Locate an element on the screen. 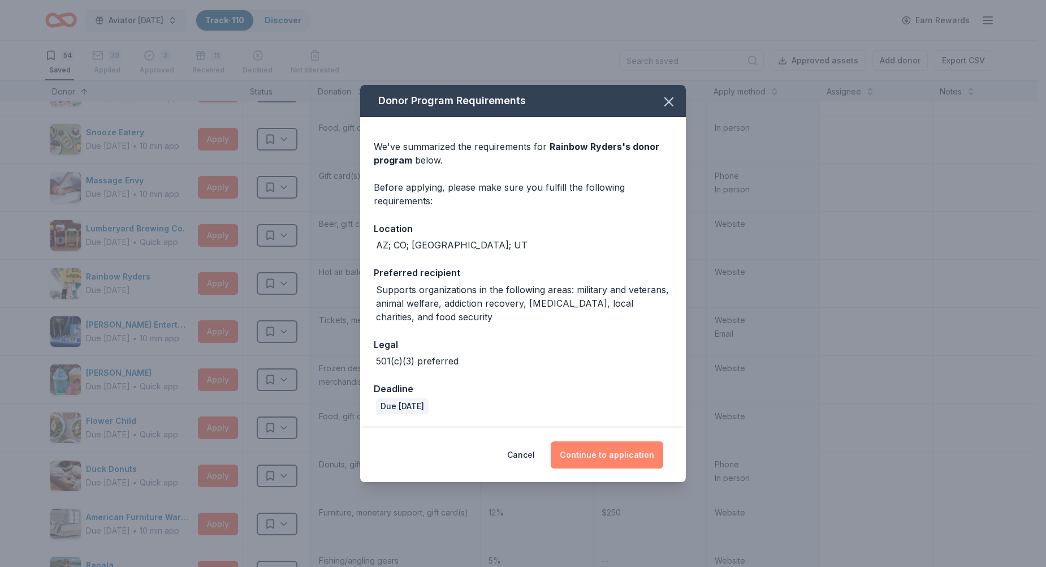  button: Cancel is located at coordinates (521, 455).